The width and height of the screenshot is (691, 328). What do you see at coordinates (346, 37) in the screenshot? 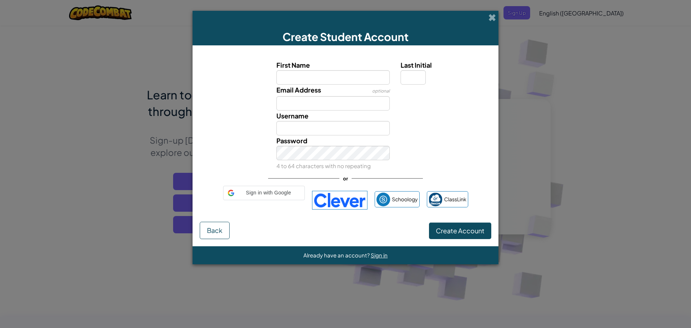
I see `span: Create Student Account` at bounding box center [346, 37].